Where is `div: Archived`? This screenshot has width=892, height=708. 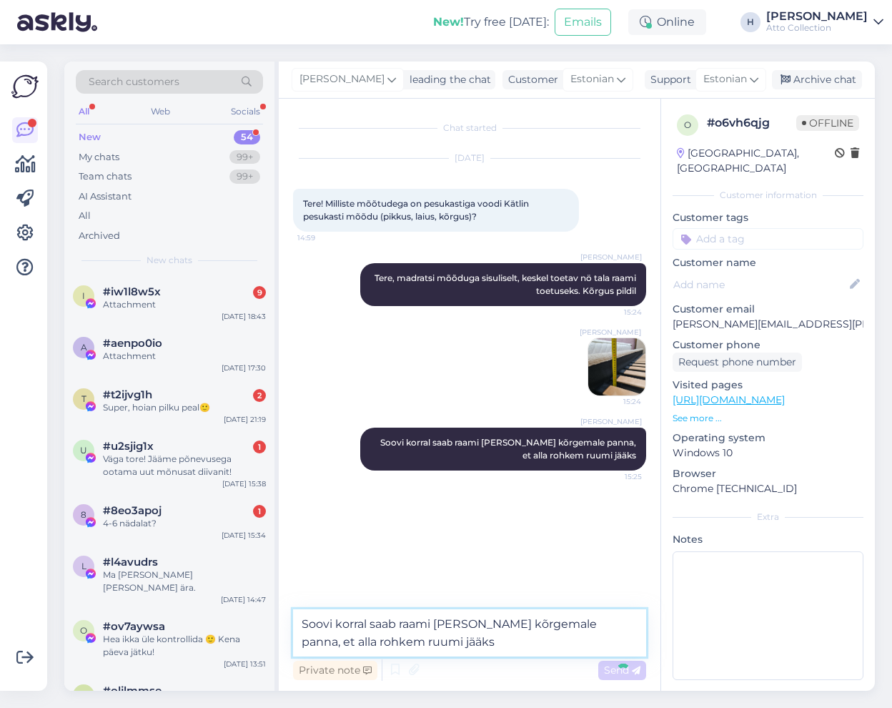
div: Archived is located at coordinates (99, 236).